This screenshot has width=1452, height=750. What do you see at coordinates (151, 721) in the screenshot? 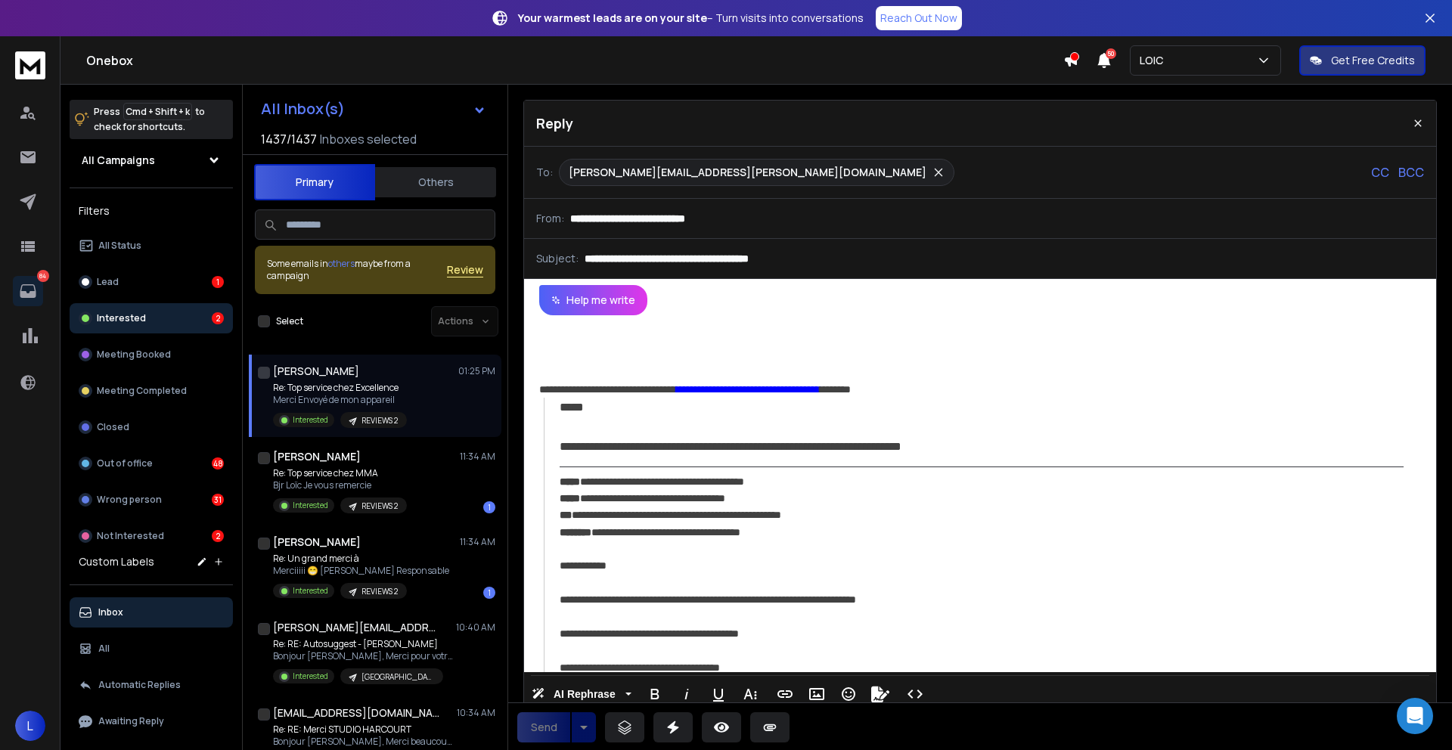
I see `button: Awaiting Reply` at bounding box center [151, 721].